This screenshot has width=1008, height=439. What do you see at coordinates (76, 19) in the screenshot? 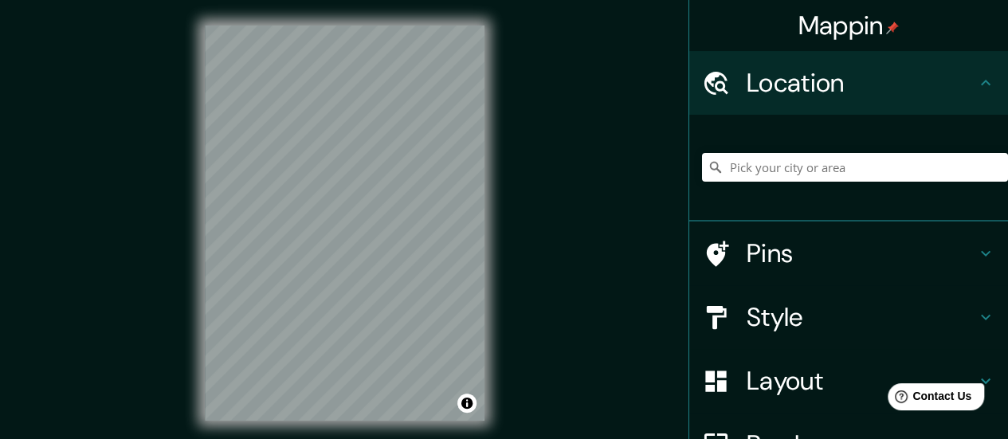
I see `span: Contact Us` at bounding box center [76, 19].